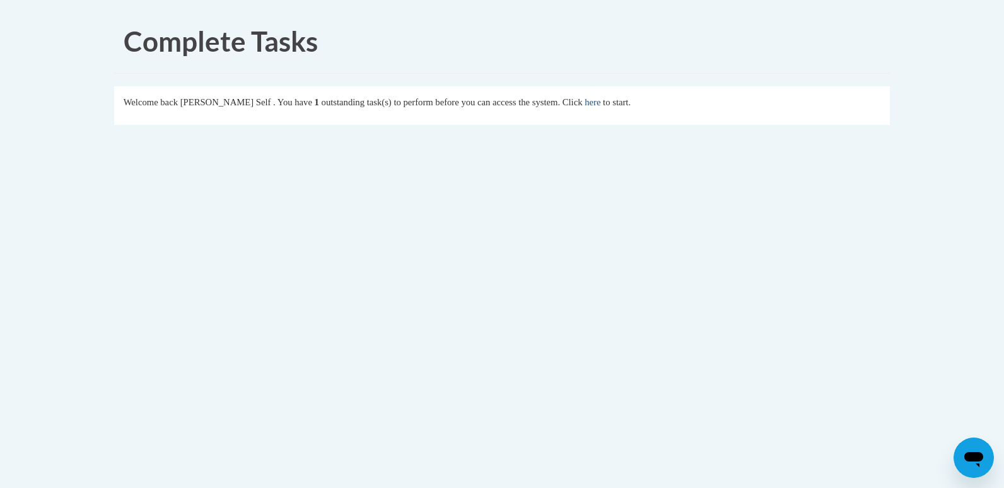  What do you see at coordinates (221, 41) in the screenshot?
I see `span: Complete Tasks` at bounding box center [221, 41].